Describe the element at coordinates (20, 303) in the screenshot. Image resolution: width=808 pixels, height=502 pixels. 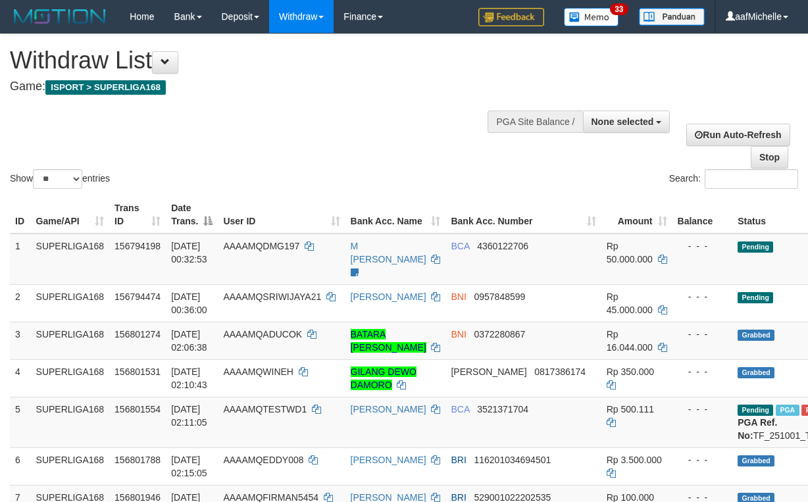
I see `td: 2` at that location.